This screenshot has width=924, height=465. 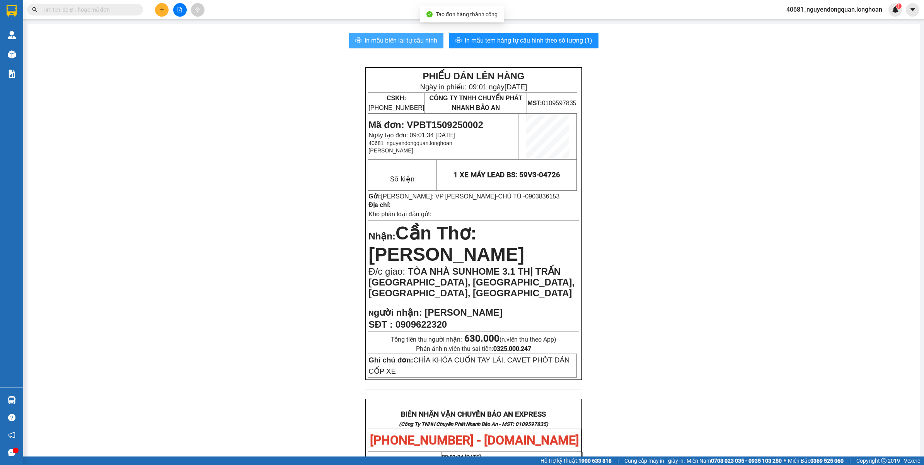 I want to click on span: file-add, so click(x=180, y=10).